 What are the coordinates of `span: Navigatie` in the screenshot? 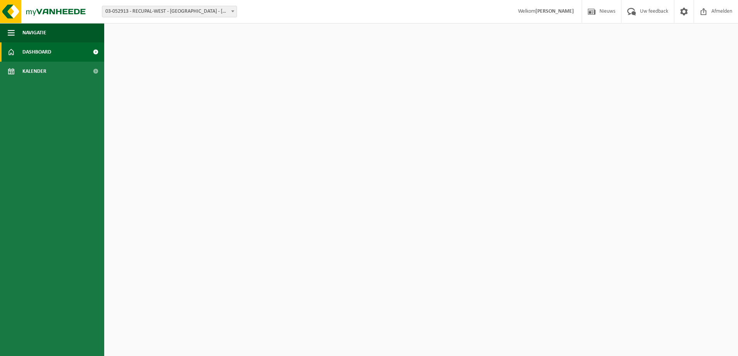 It's located at (34, 33).